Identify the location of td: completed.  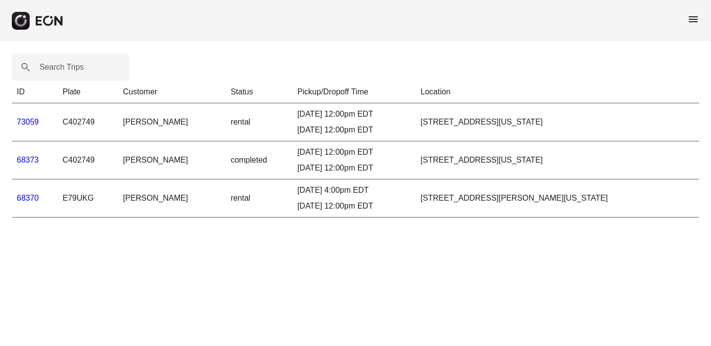
(259, 160).